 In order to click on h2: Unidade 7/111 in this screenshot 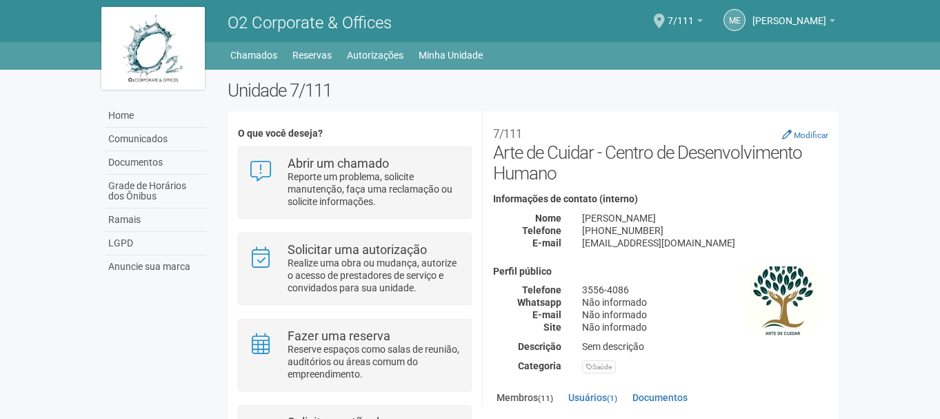, I will do `click(533, 90)`.